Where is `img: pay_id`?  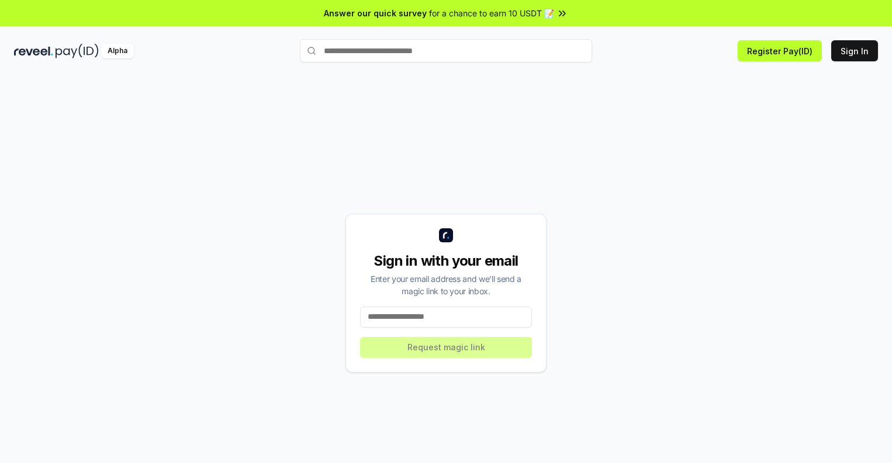
img: pay_id is located at coordinates (77, 51).